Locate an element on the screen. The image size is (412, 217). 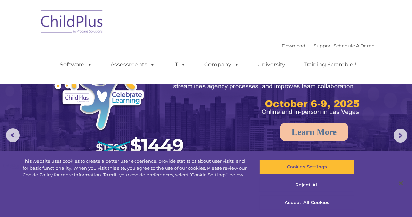
div: This website uses cookies to create a better user experience, provide statistics about user visit... is located at coordinates (135, 168).